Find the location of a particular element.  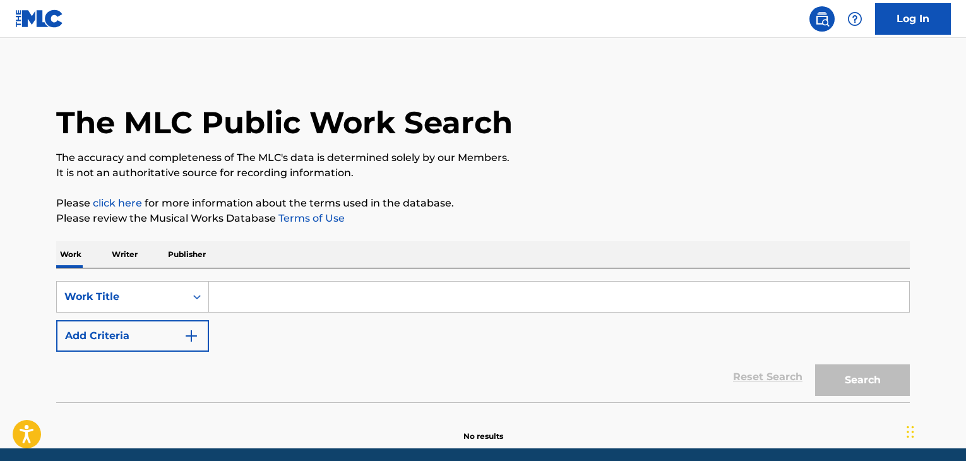

a: Public Search is located at coordinates (822, 19).